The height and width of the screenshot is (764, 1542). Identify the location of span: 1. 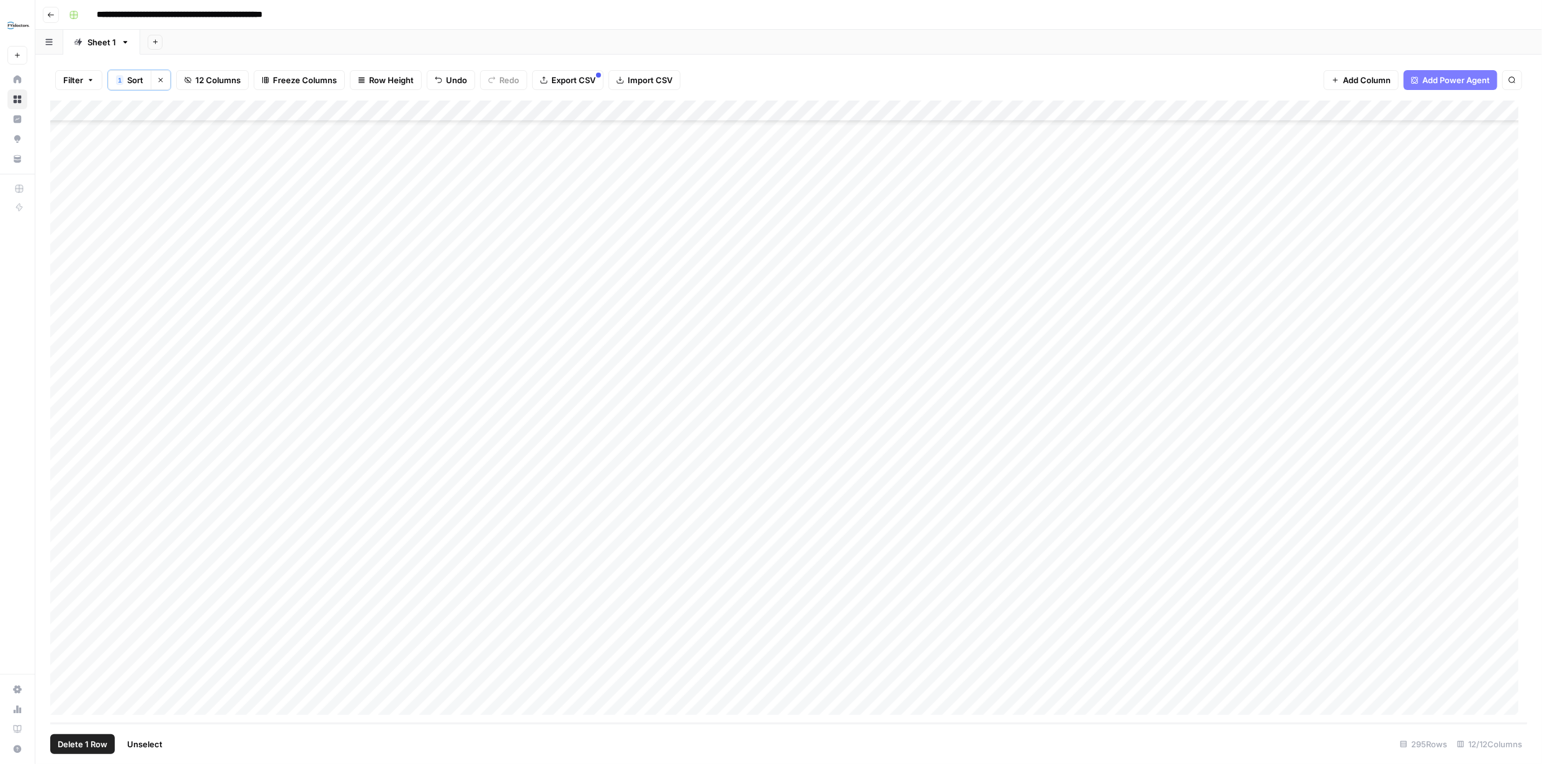
(120, 80).